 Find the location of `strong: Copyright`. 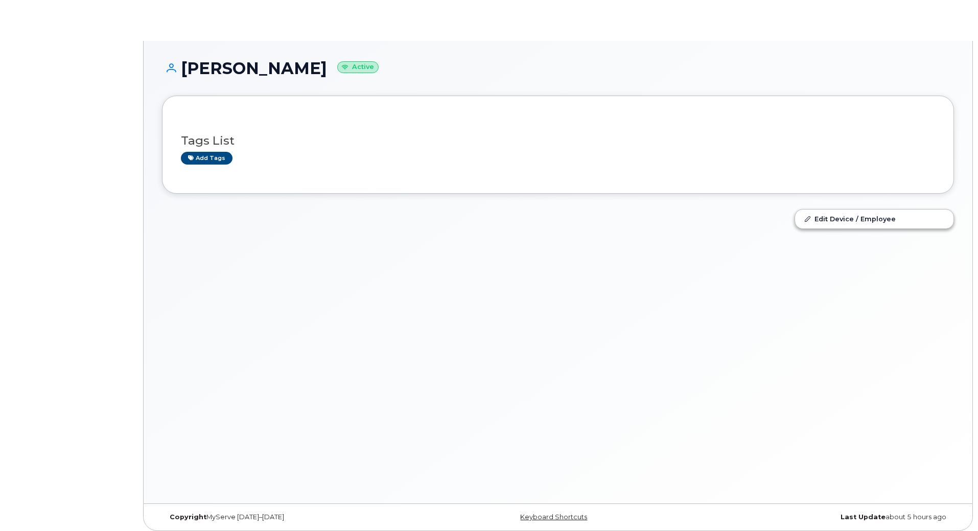

strong: Copyright is located at coordinates (188, 517).